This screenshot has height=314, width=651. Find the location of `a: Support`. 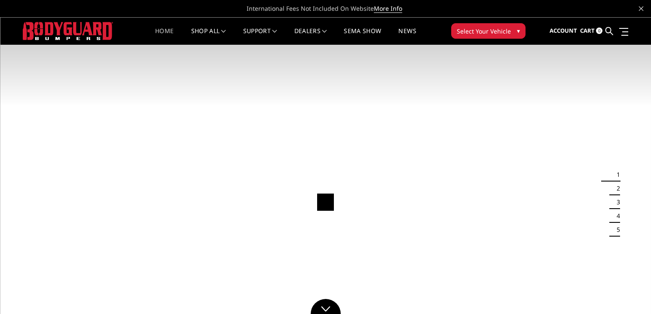

a: Support is located at coordinates (260, 36).